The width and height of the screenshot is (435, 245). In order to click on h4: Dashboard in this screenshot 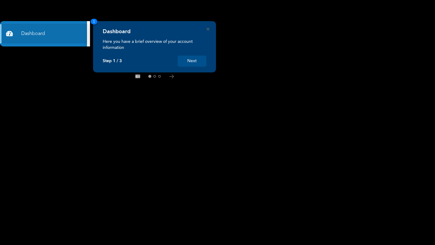, I will do `click(117, 32)`.